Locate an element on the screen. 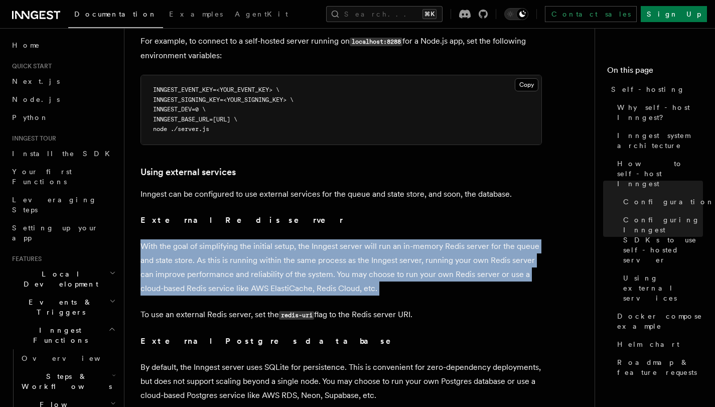 This screenshot has width=715, height=407. strong: External Redis server is located at coordinates (242, 220).